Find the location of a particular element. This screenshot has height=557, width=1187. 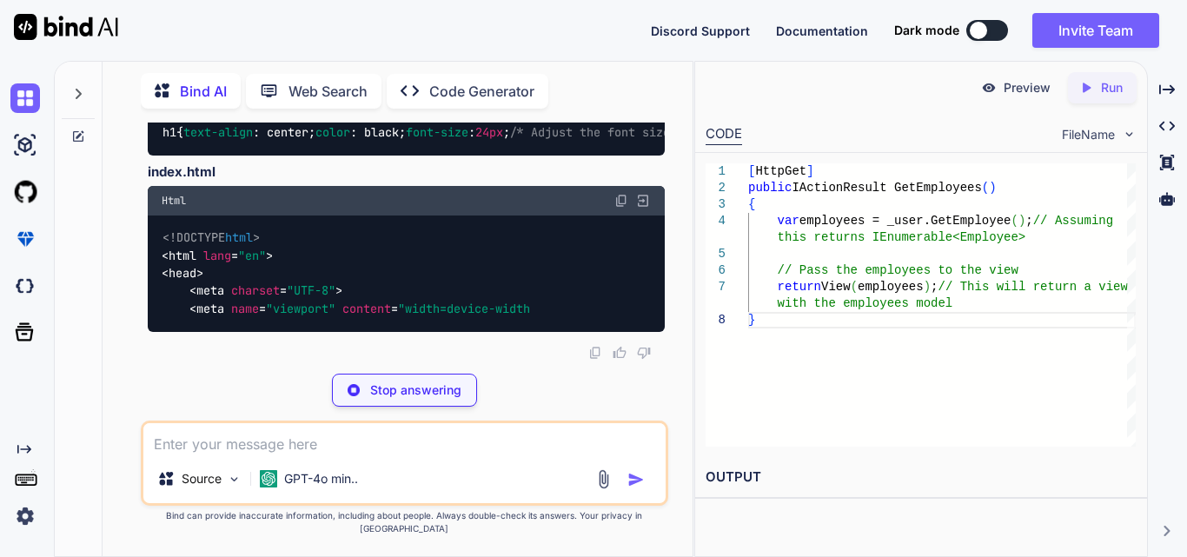

span: "viewport" is located at coordinates (301, 308).